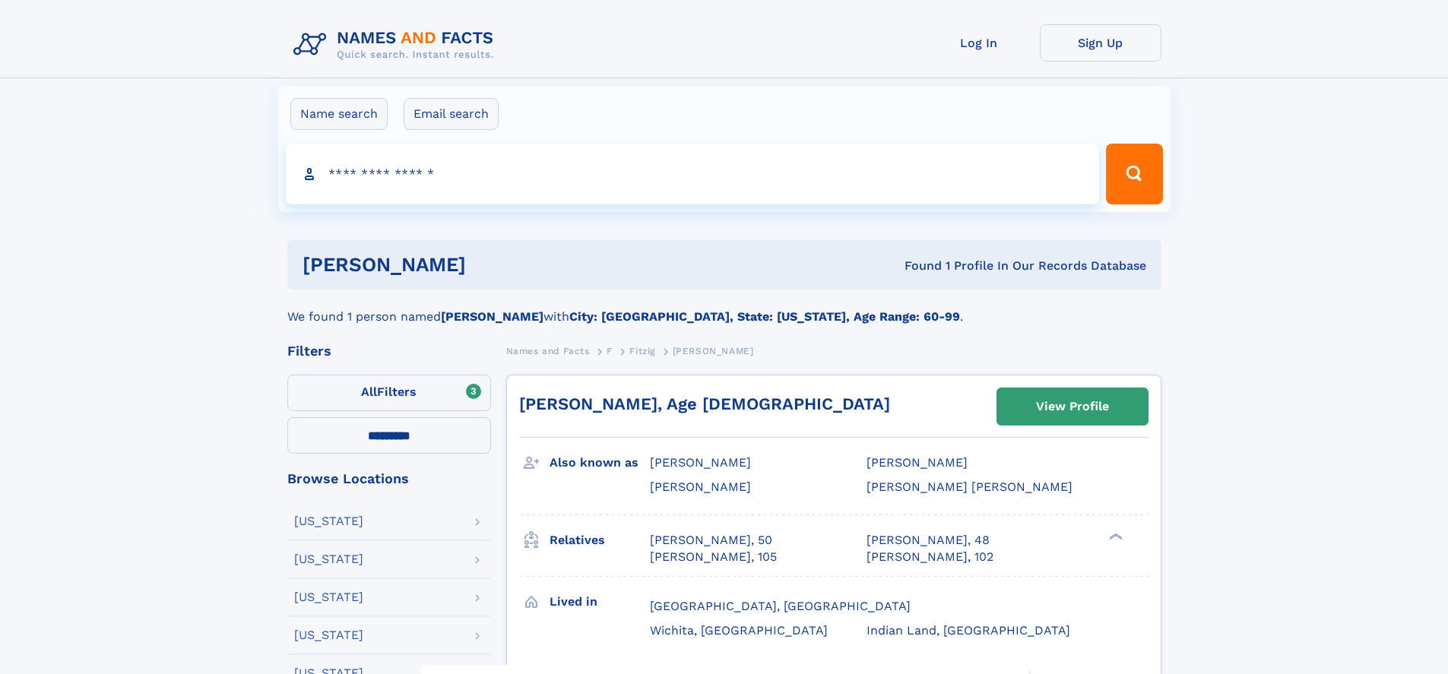 This screenshot has height=674, width=1448. Describe the element at coordinates (915, 266) in the screenshot. I see `div: Found 1 Profile In Our Records Database` at that location.